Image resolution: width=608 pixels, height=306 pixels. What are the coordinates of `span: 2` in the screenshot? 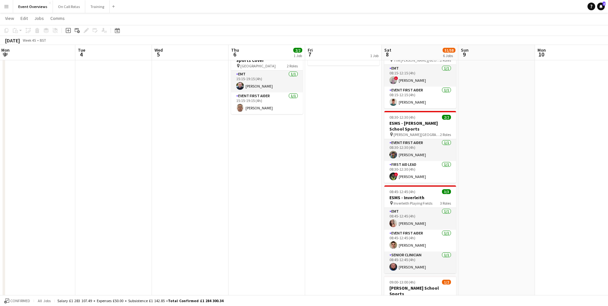 It's located at (604, 4).